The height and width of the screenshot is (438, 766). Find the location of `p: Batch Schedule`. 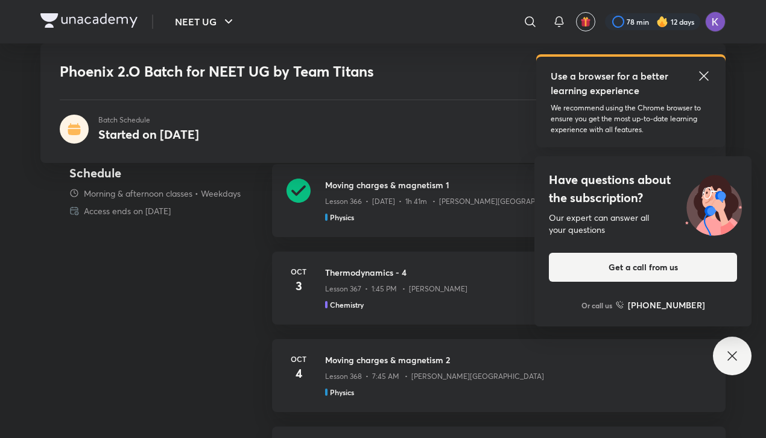

p: Batch Schedule is located at coordinates (148, 120).